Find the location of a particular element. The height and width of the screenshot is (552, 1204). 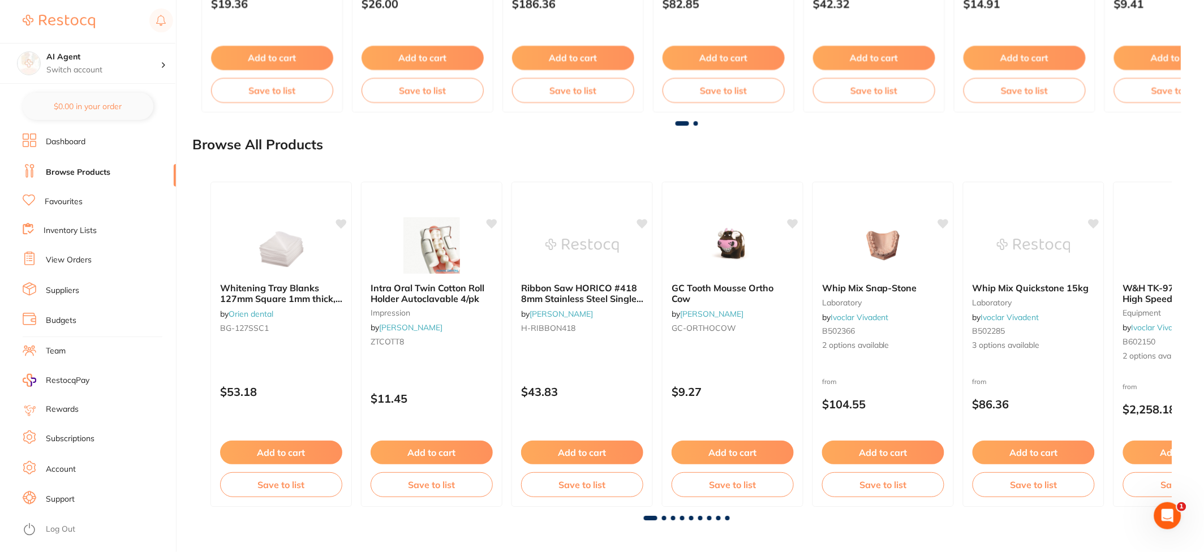

span: B502366 is located at coordinates (838, 331).